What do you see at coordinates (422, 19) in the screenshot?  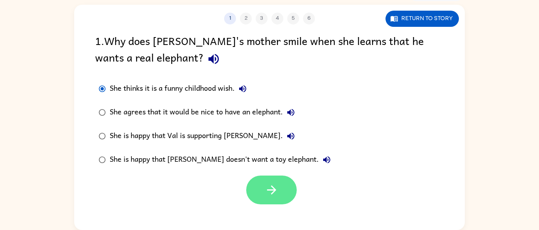 I see `button: Return to story` at bounding box center [422, 19].